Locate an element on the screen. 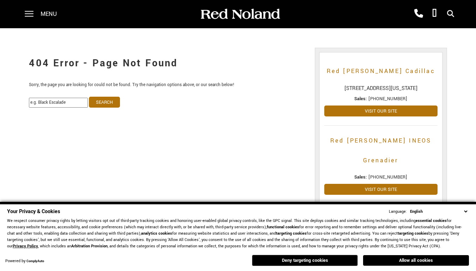 This screenshot has height=271, width=476. input: Search is located at coordinates (104, 102).